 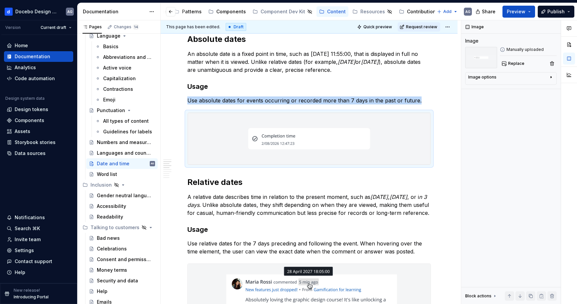 I want to click on a: Money terms, so click(x=122, y=270).